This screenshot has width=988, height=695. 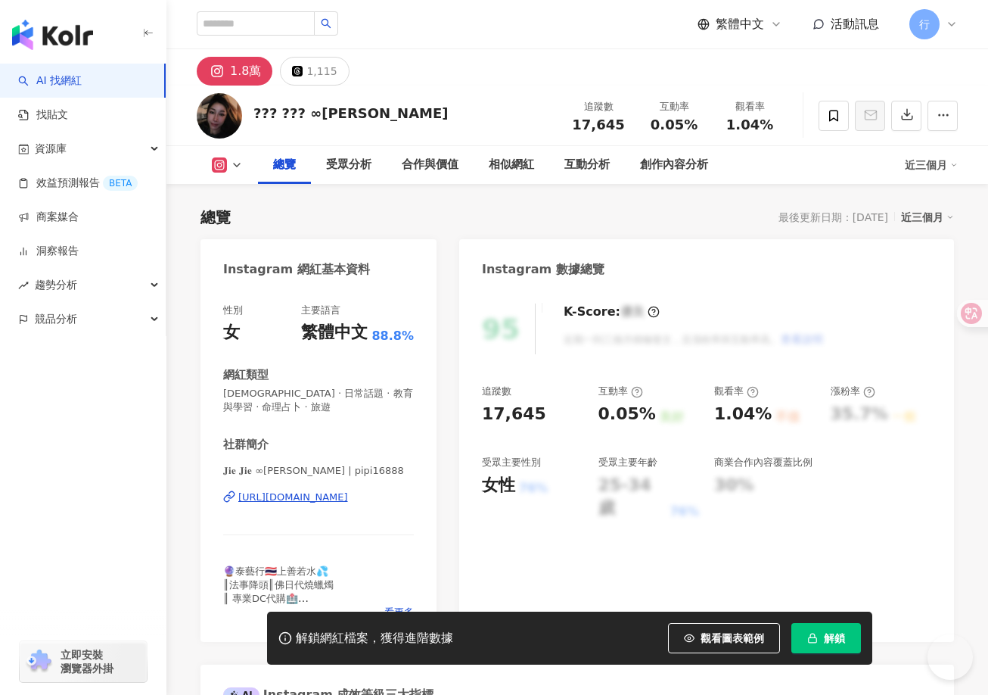 I want to click on div: 創作內容分析, so click(x=674, y=165).